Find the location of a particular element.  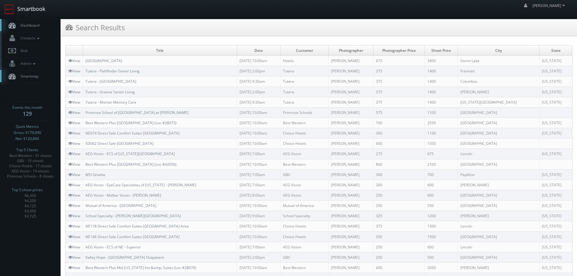

td: Papillion is located at coordinates (498, 174).